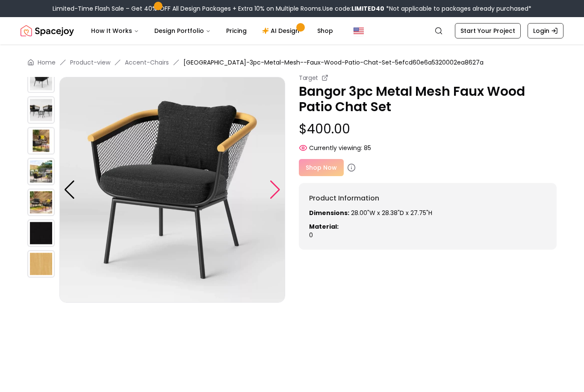 This screenshot has width=584, height=392. What do you see at coordinates (115, 31) in the screenshot?
I see `button: How It Works` at bounding box center [115, 31].